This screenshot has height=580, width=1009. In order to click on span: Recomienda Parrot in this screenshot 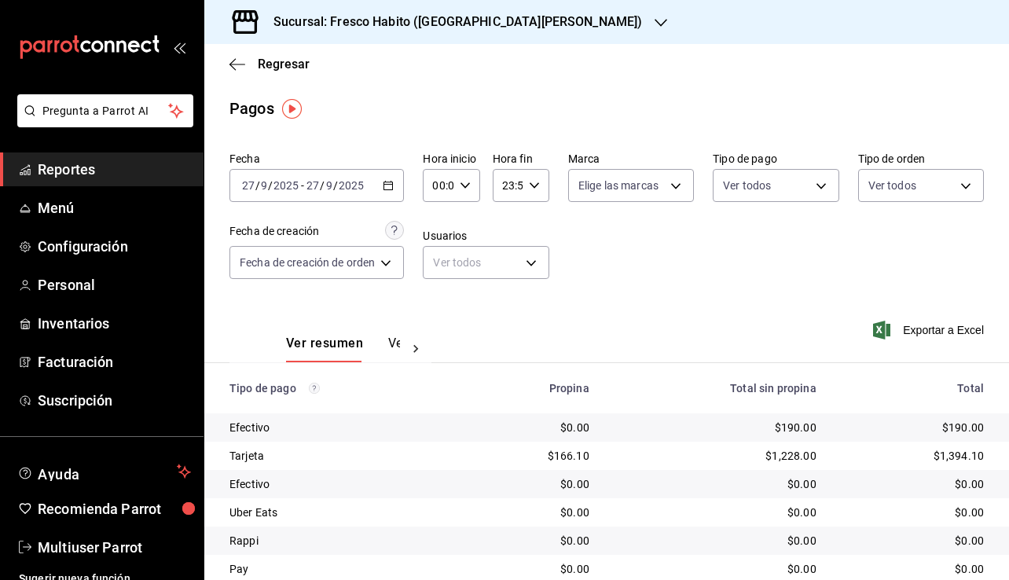, I will do `click(114, 508)`.